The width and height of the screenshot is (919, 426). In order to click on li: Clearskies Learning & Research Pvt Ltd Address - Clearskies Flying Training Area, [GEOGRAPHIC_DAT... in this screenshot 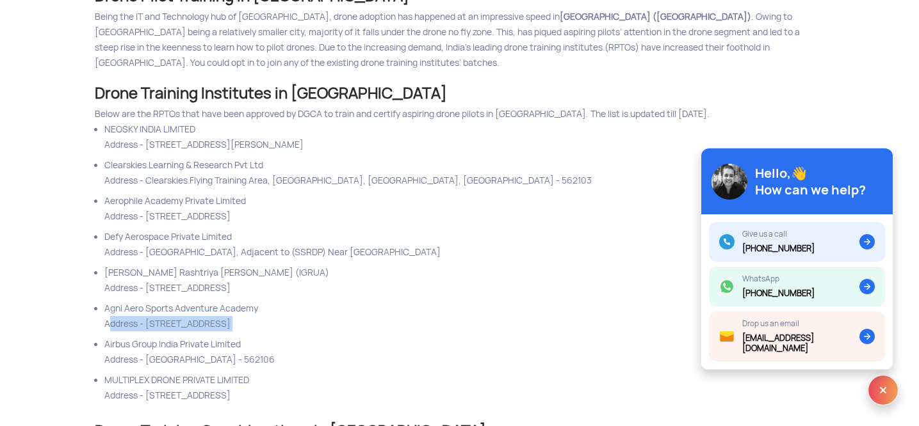, I will do `click(464, 175)`.